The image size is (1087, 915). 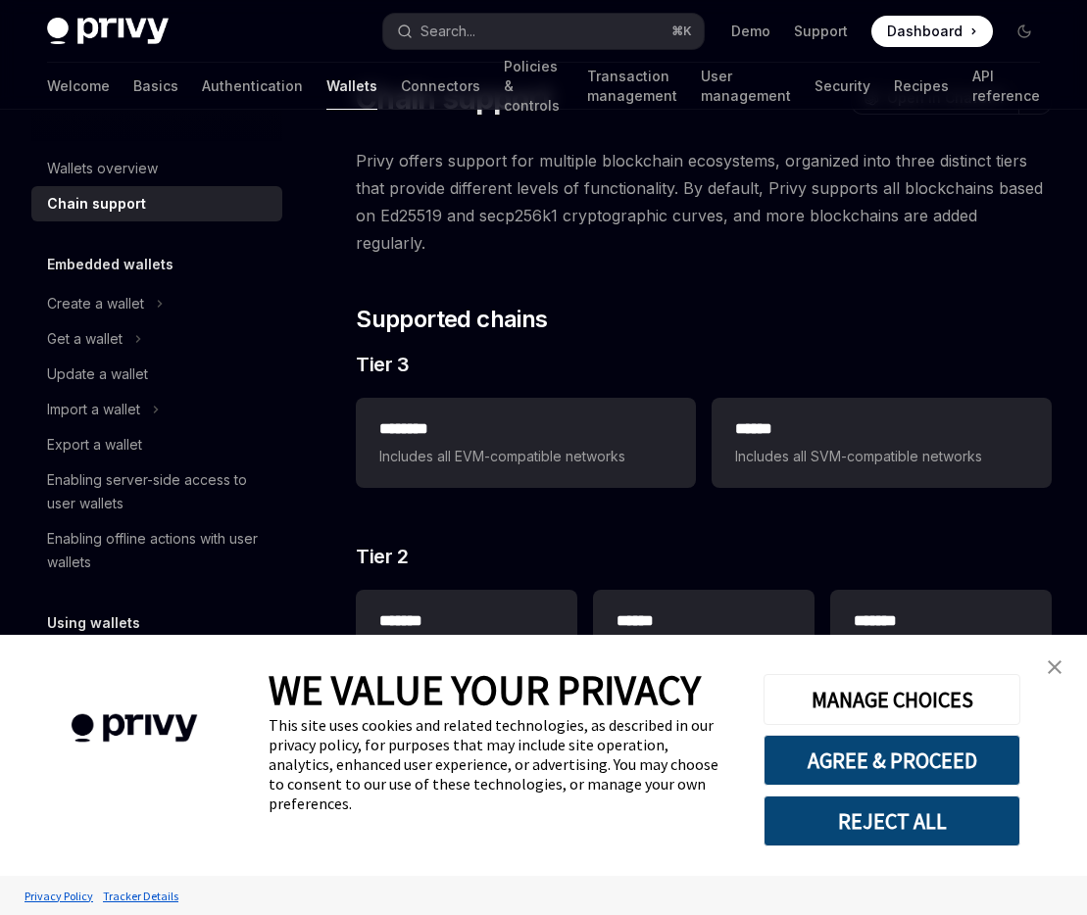 What do you see at coordinates (157, 445) in the screenshot?
I see `a: Export a wallet` at bounding box center [157, 445].